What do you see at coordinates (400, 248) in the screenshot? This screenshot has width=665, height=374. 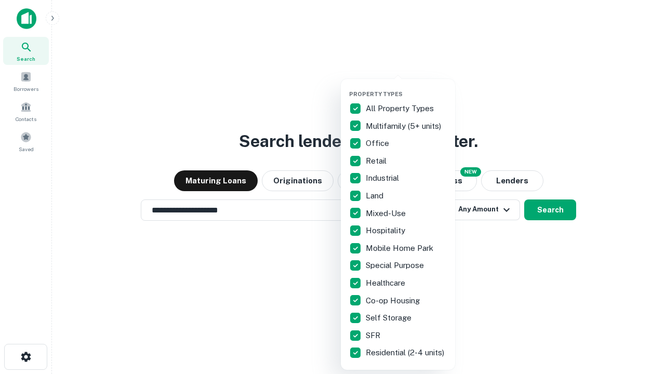 I see `p: Mobile Home Park` at bounding box center [400, 248].